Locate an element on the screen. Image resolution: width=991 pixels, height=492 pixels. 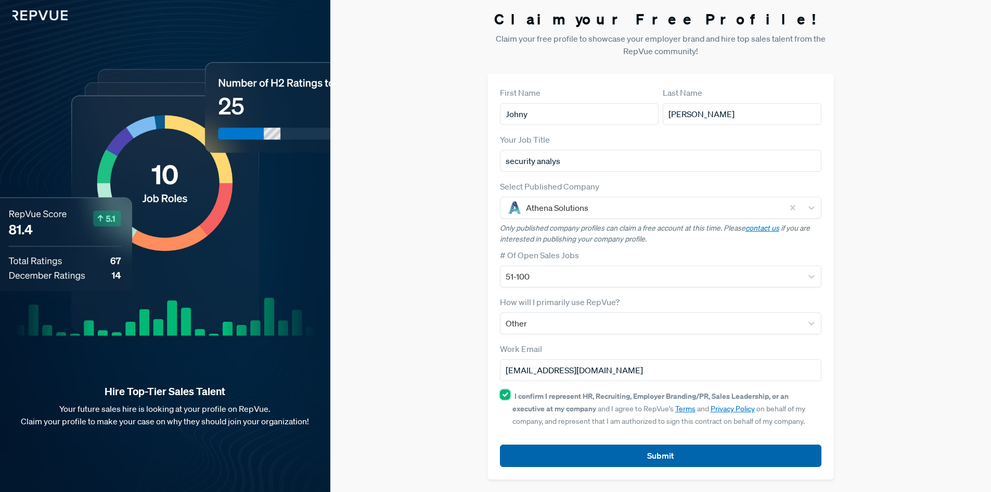
label: First Name is located at coordinates (520, 93).